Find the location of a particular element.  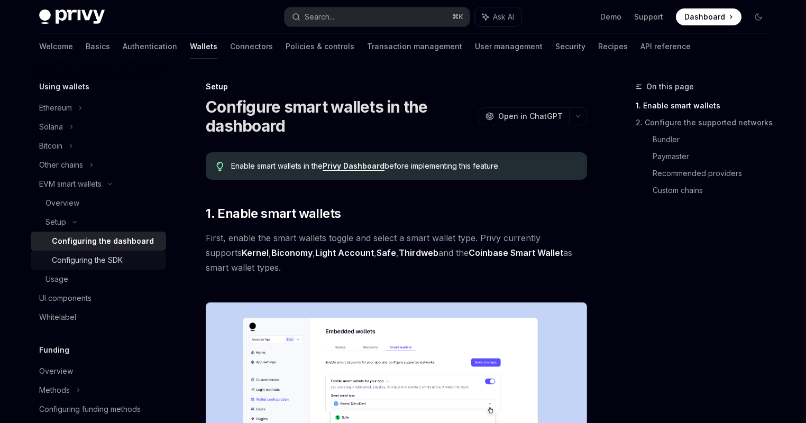

a: 2. Configure the supported networks is located at coordinates (705, 123).